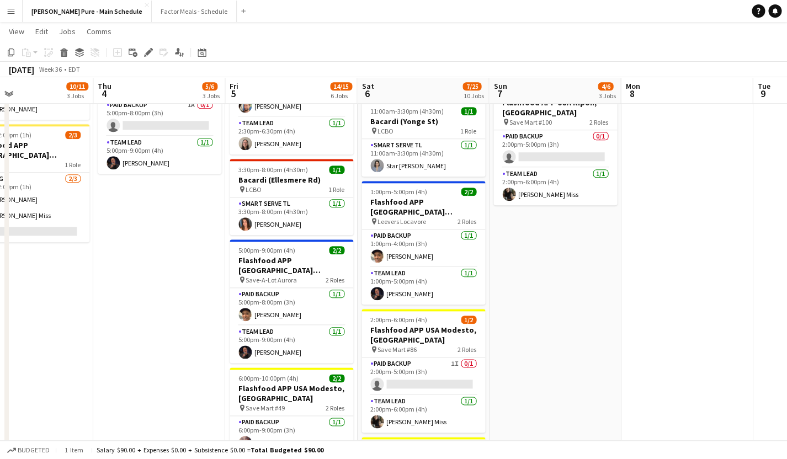 The image size is (787, 459). Describe the element at coordinates (77, 86) in the screenshot. I see `span: 10/11` at that location.